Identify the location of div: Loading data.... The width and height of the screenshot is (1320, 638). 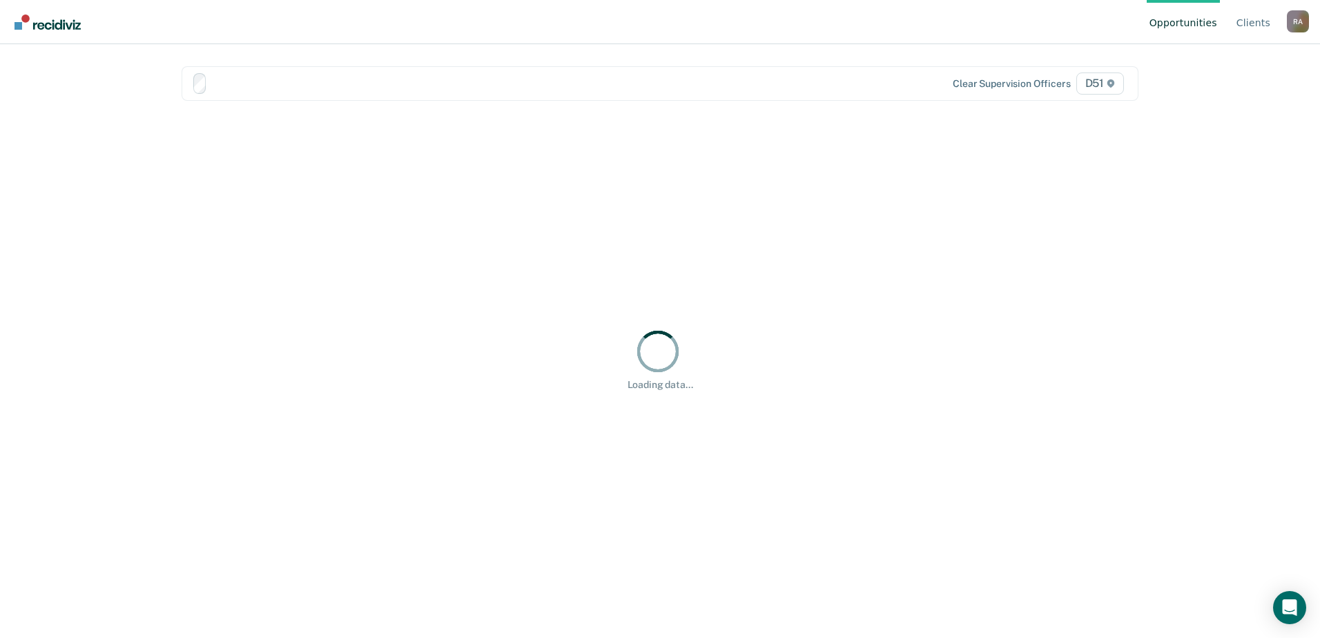
(660, 384).